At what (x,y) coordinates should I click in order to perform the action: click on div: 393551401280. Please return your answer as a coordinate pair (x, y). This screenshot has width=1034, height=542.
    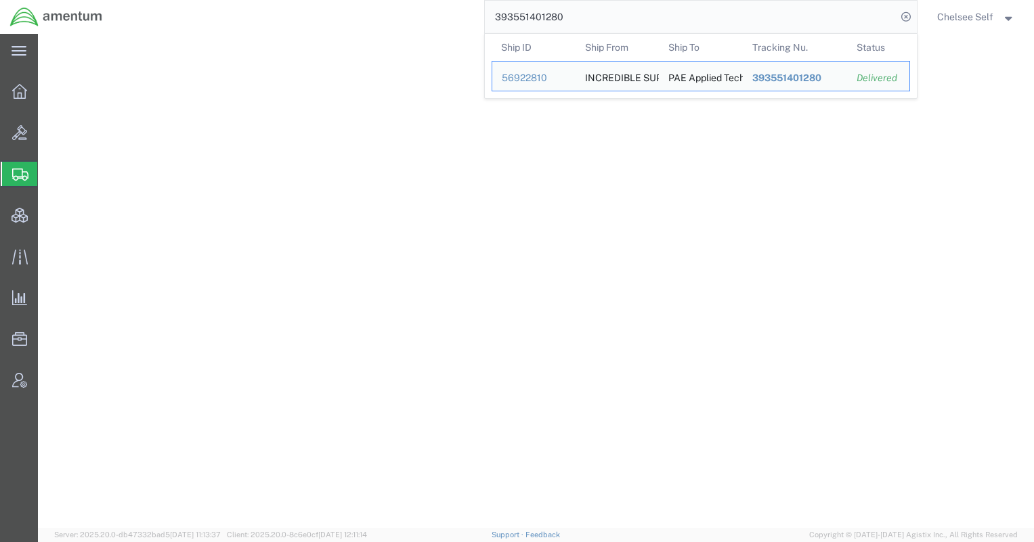
    Looking at the image, I should click on (794, 78).